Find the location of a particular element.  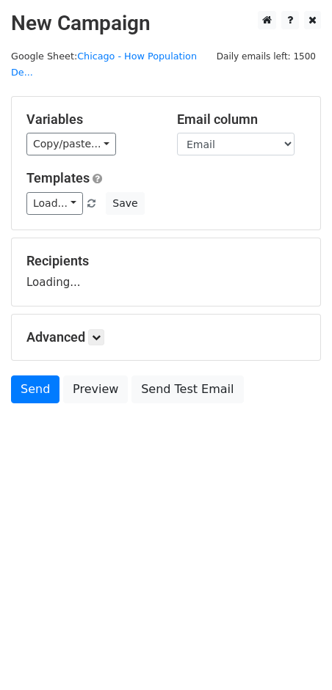

h5: Email column is located at coordinates (241, 120).